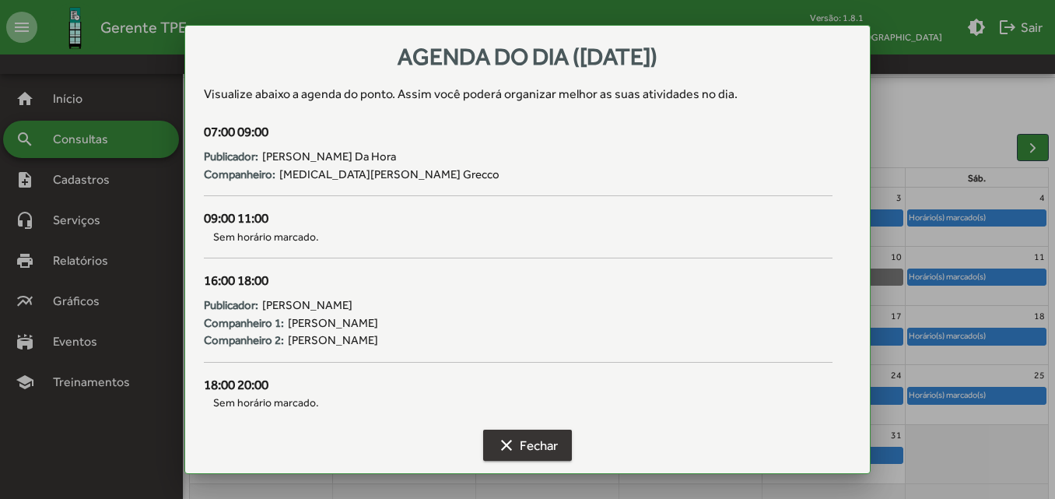 The width and height of the screenshot is (1055, 499). Describe the element at coordinates (518, 132) in the screenshot. I see `div: 07:00 09:00` at that location.